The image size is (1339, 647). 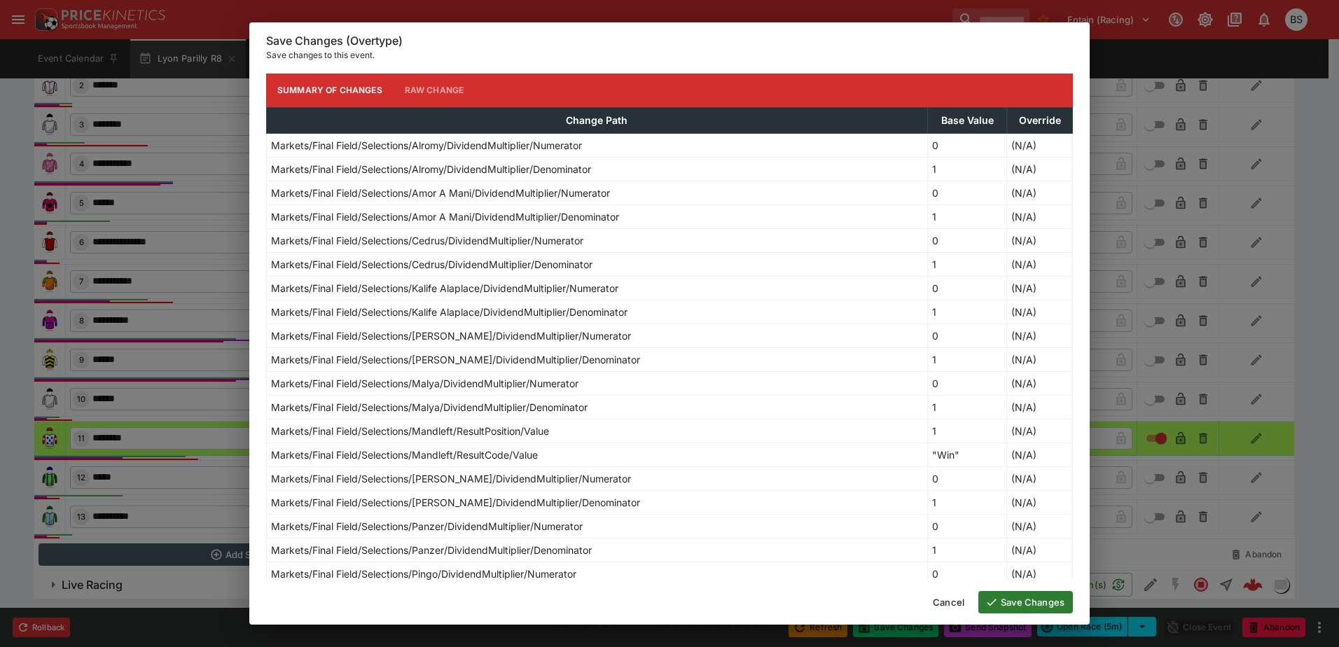 What do you see at coordinates (426, 145) in the screenshot?
I see `p: Markets/Final Field/Selections/Alromy/DividendMultiplier/Numerator` at bounding box center [426, 145].